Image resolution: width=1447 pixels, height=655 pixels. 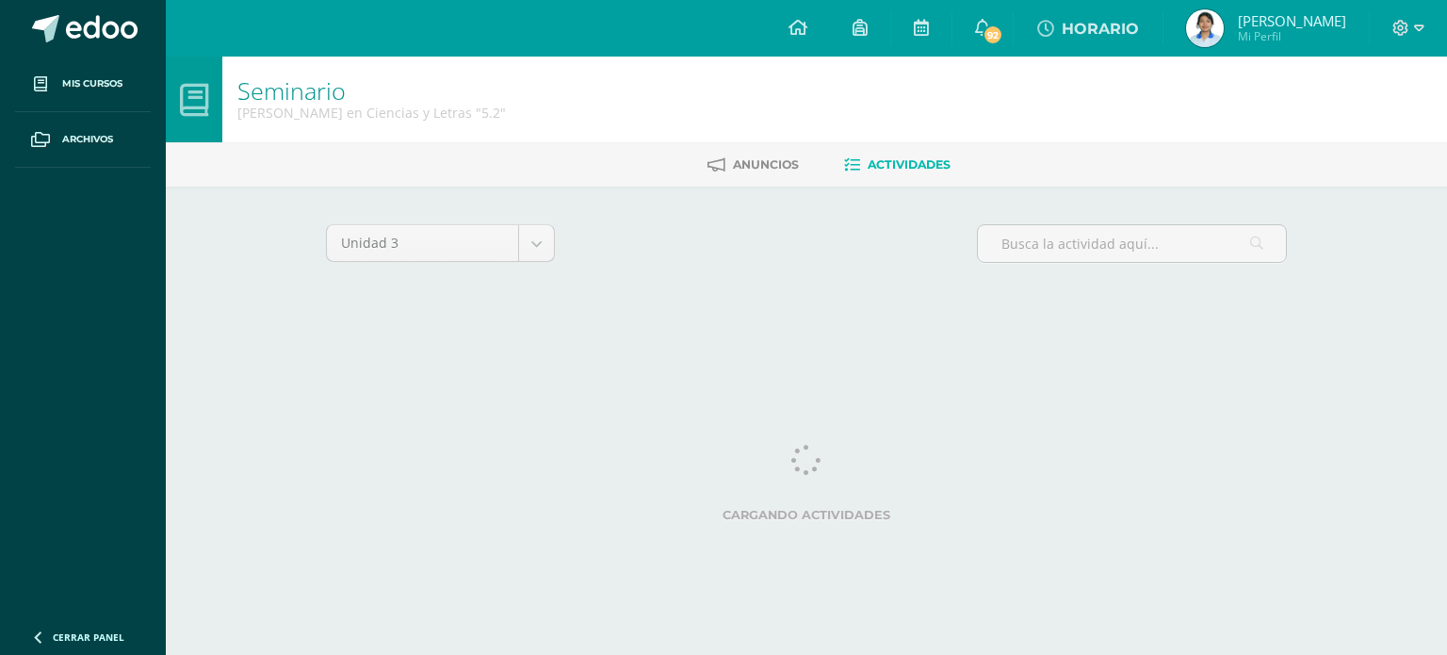 What do you see at coordinates (371, 112) in the screenshot?
I see `div: Quinto Bachillerato en Ciencias y Letras '5.2'` at bounding box center [371, 112].